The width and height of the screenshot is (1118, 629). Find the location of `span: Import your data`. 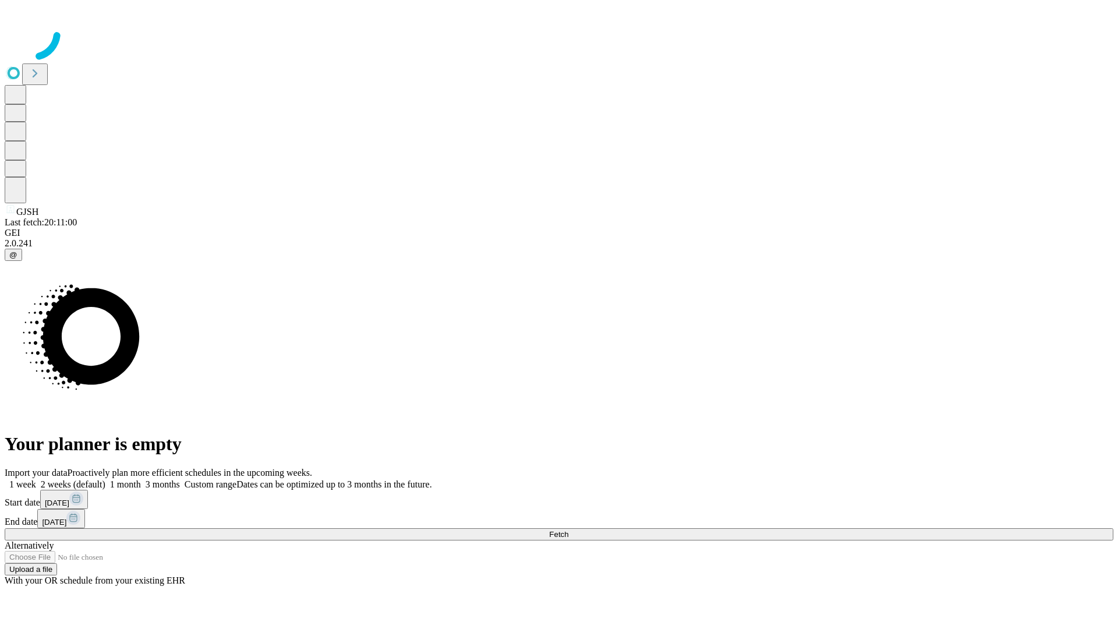

span: Import your data is located at coordinates (36, 472).